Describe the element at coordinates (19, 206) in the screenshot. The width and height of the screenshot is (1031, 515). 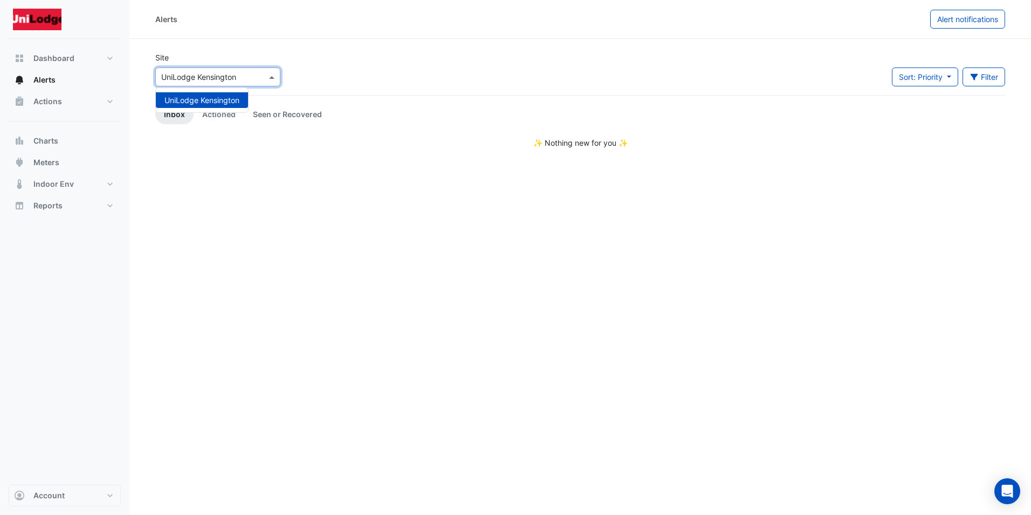
I see `app-icon: Reports` at that location.